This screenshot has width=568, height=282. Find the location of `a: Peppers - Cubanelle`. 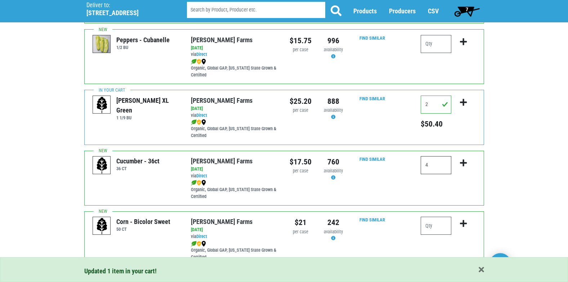

a: Peppers - Cubanelle is located at coordinates (102, 44).